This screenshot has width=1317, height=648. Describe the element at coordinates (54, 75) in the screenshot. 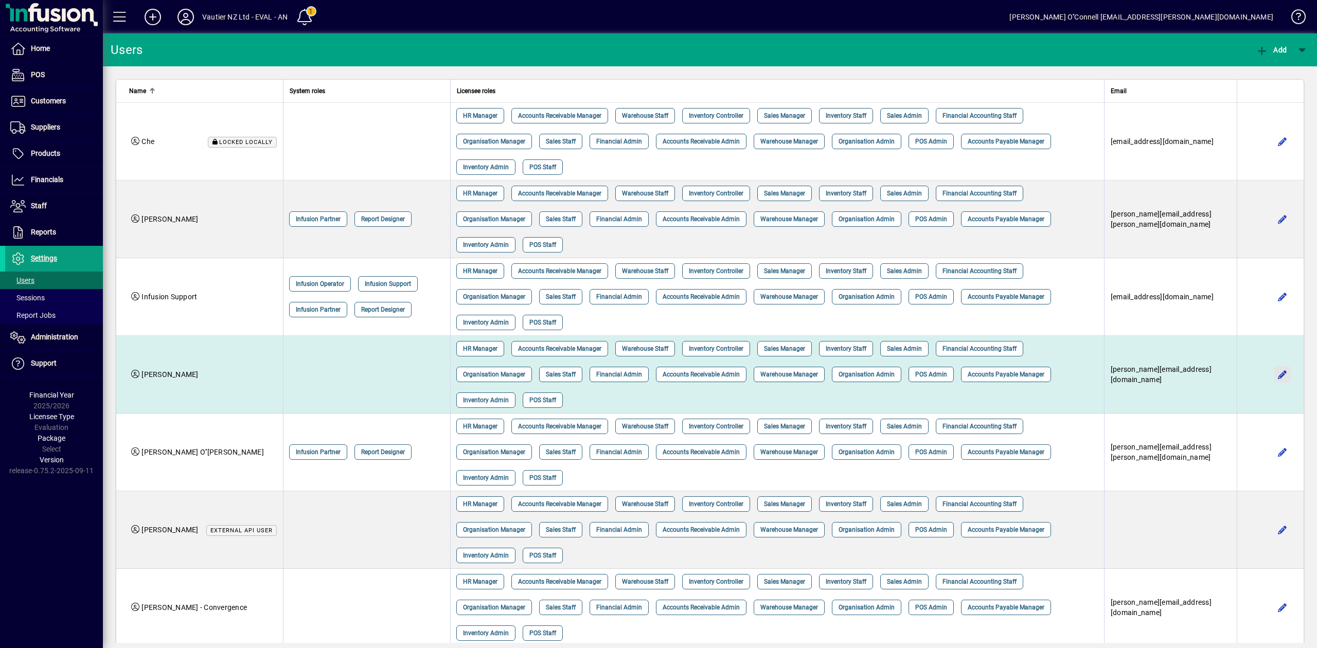

I see `a: POS` at that location.